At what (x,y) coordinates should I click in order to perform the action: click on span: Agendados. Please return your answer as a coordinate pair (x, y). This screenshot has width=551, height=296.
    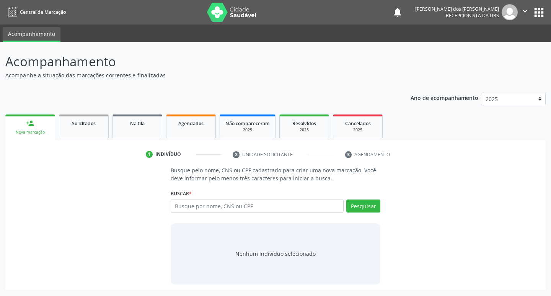
    Looking at the image, I should click on (191, 123).